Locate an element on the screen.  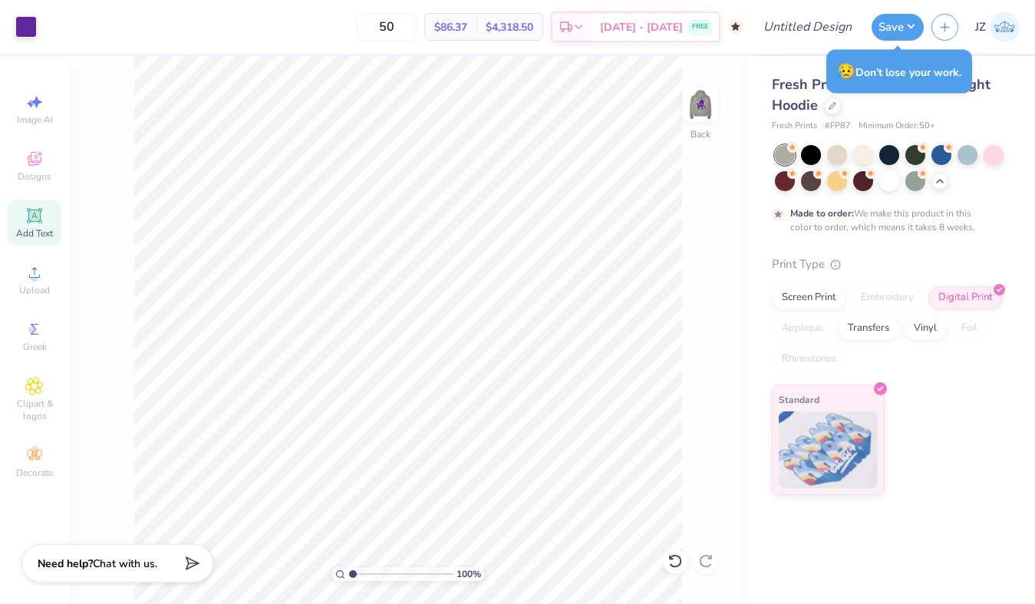
div: Embroidery is located at coordinates (887, 298).